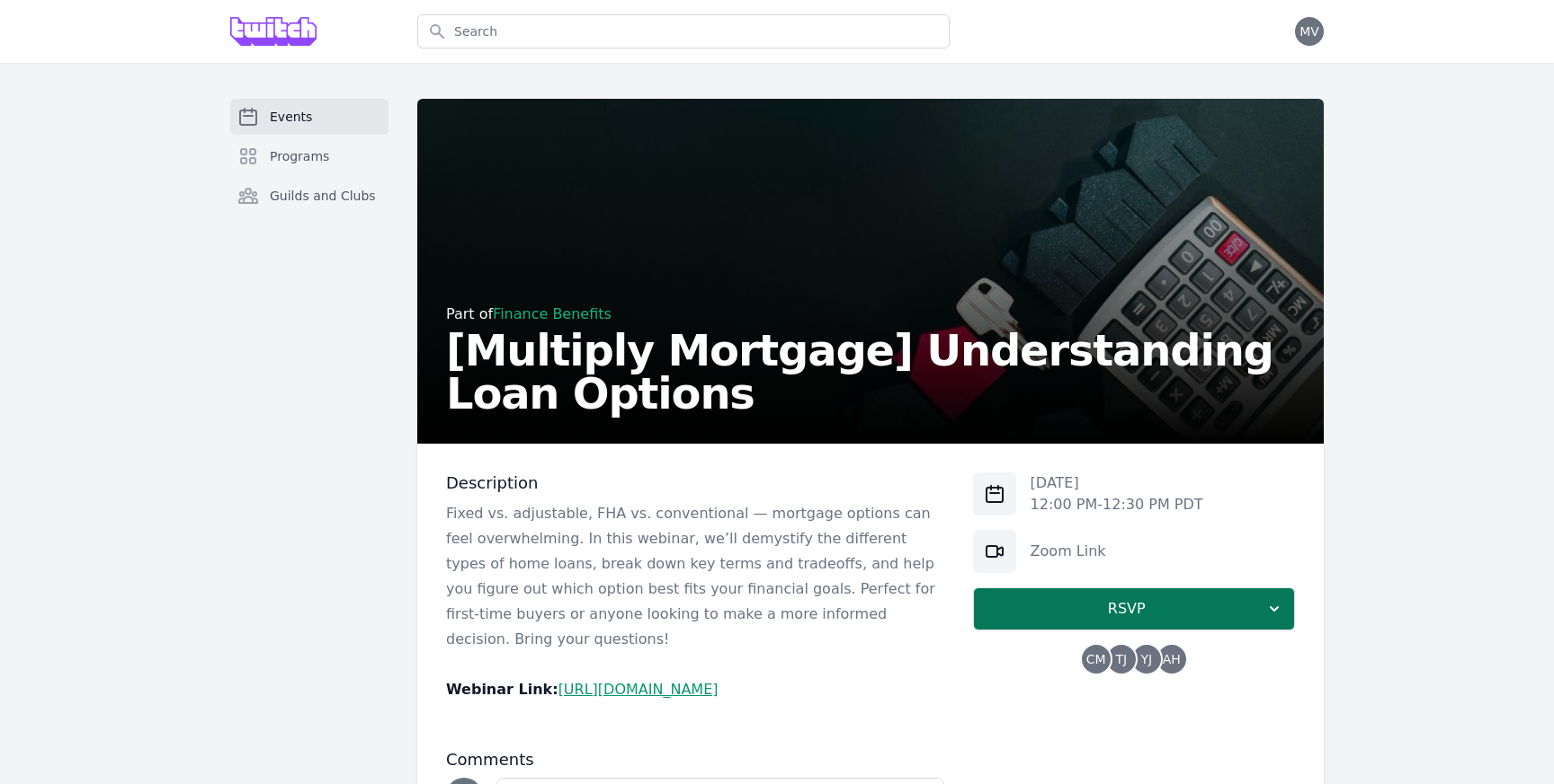 The width and height of the screenshot is (1554, 784). I want to click on span: Guilds and Clubs, so click(323, 196).